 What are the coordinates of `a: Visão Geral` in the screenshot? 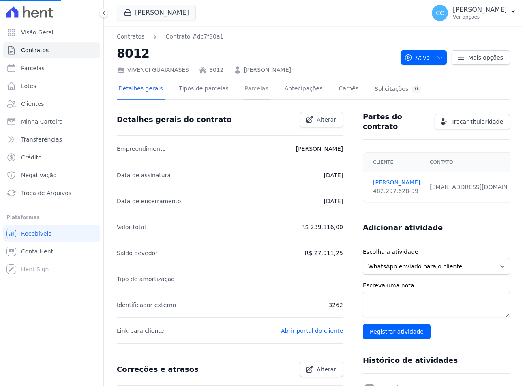 It's located at (51, 32).